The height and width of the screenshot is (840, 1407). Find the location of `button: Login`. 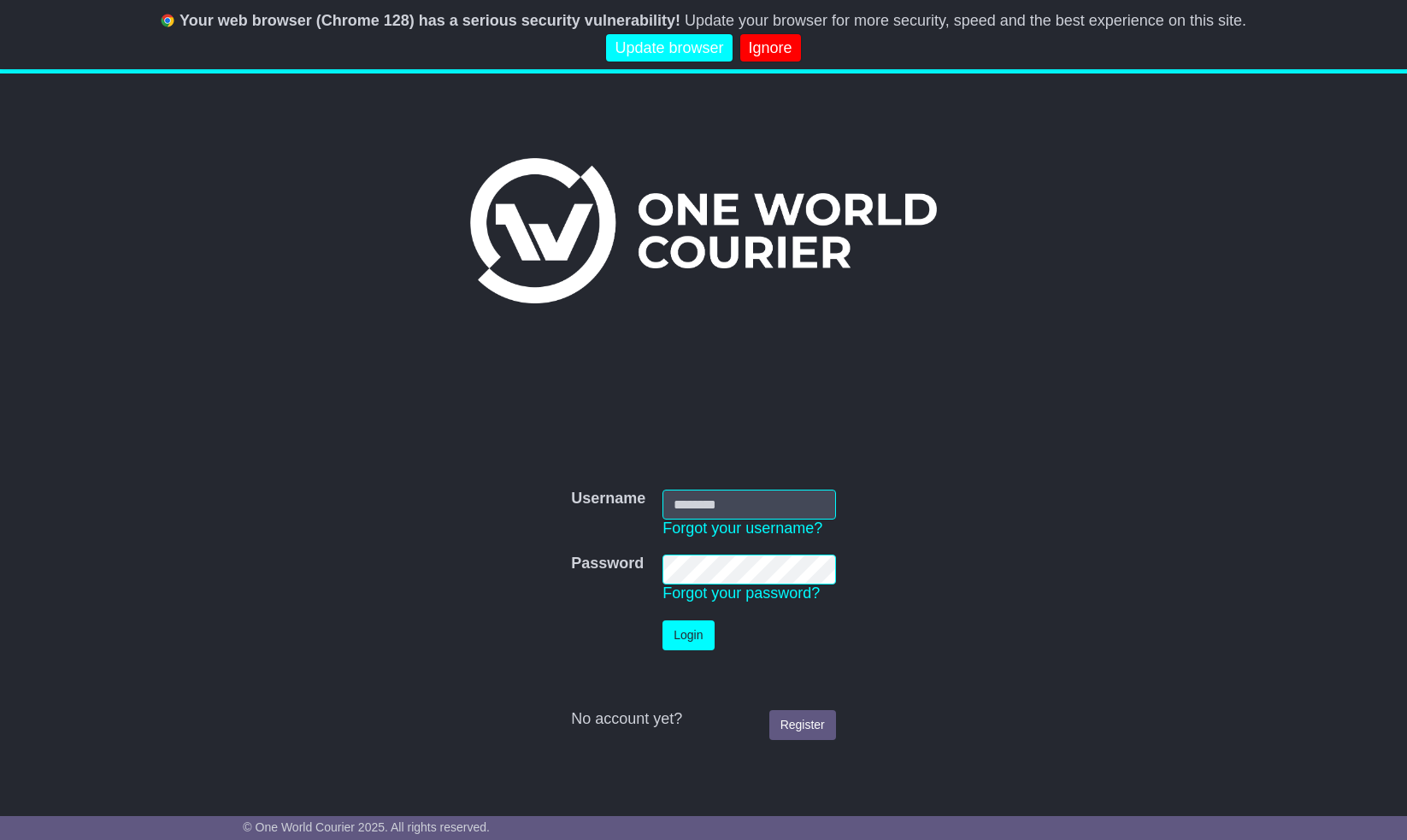

button: Login is located at coordinates (688, 634).